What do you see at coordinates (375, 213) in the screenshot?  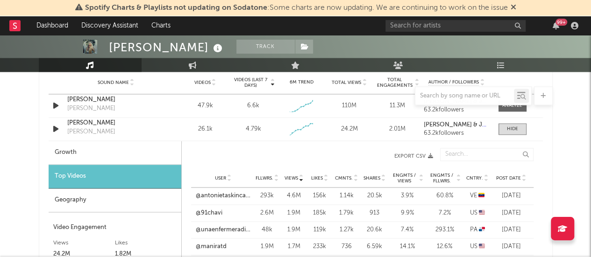 I see `div: 913` at bounding box center [375, 213].